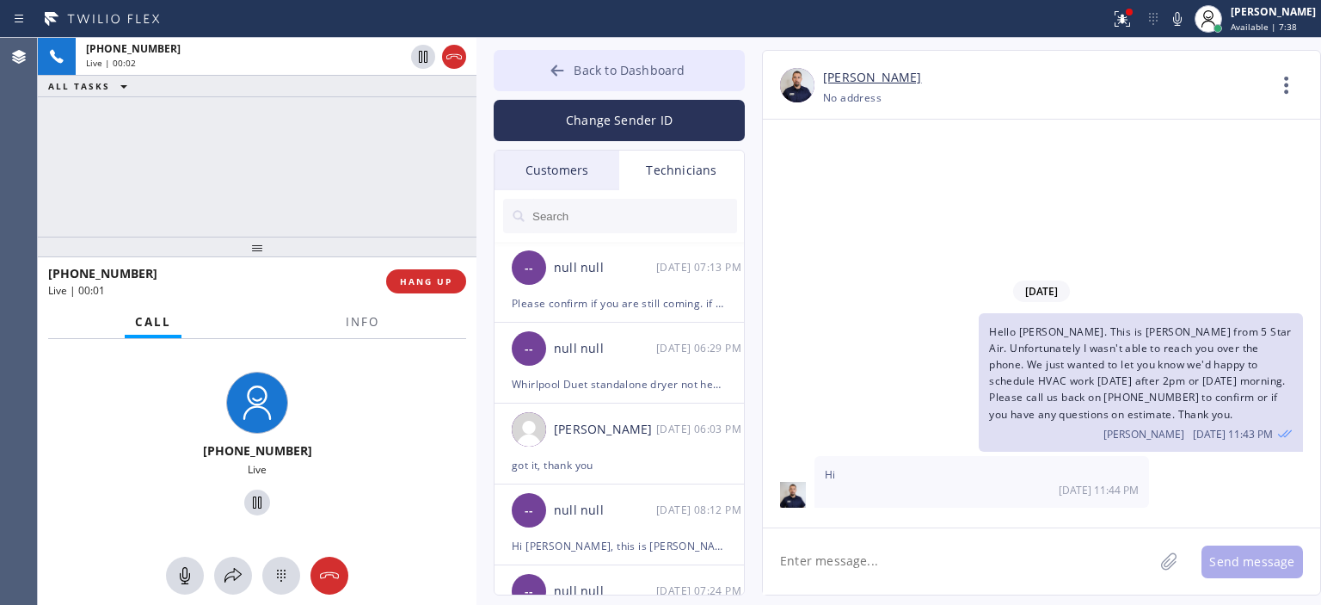 This screenshot has width=1321, height=605. I want to click on button: Send message, so click(1252, 562).